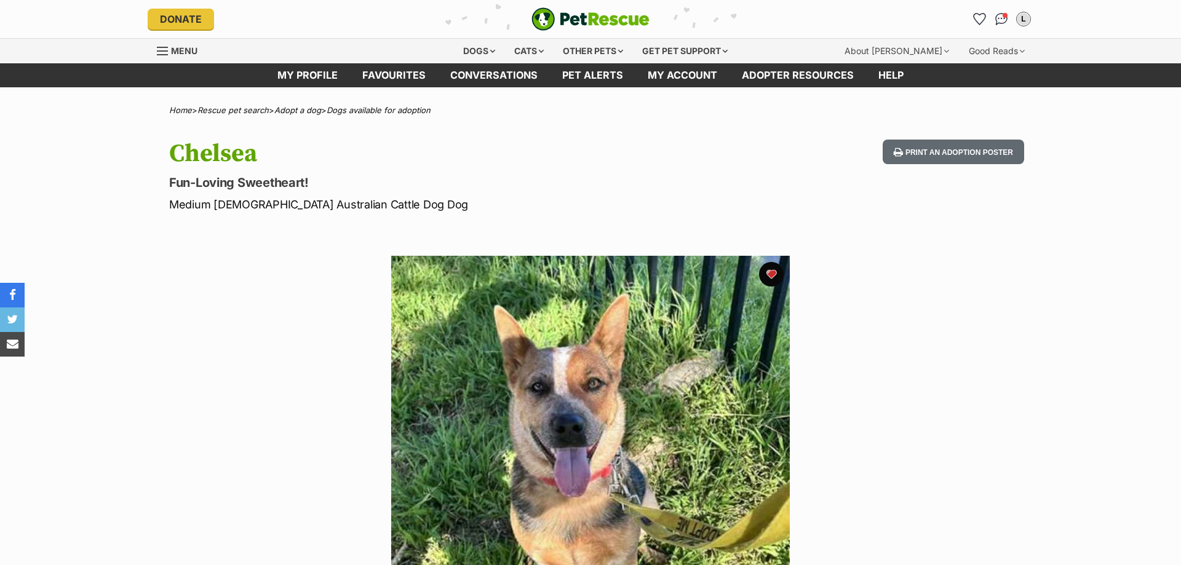 The height and width of the screenshot is (565, 1181). What do you see at coordinates (593, 51) in the screenshot?
I see `div: Other pets` at bounding box center [593, 51].